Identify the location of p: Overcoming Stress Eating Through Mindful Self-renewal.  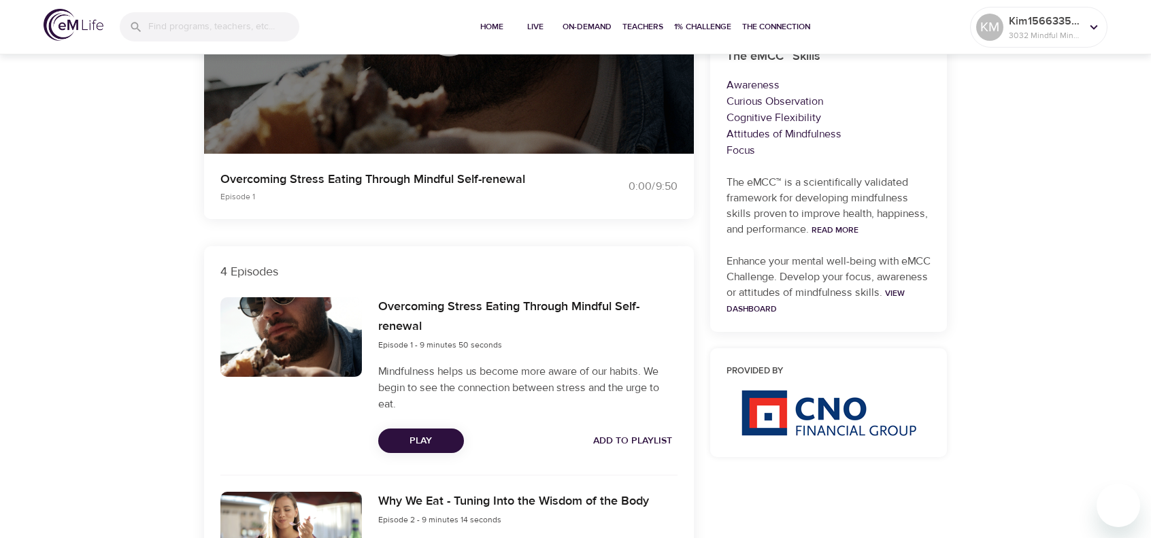
(390, 179).